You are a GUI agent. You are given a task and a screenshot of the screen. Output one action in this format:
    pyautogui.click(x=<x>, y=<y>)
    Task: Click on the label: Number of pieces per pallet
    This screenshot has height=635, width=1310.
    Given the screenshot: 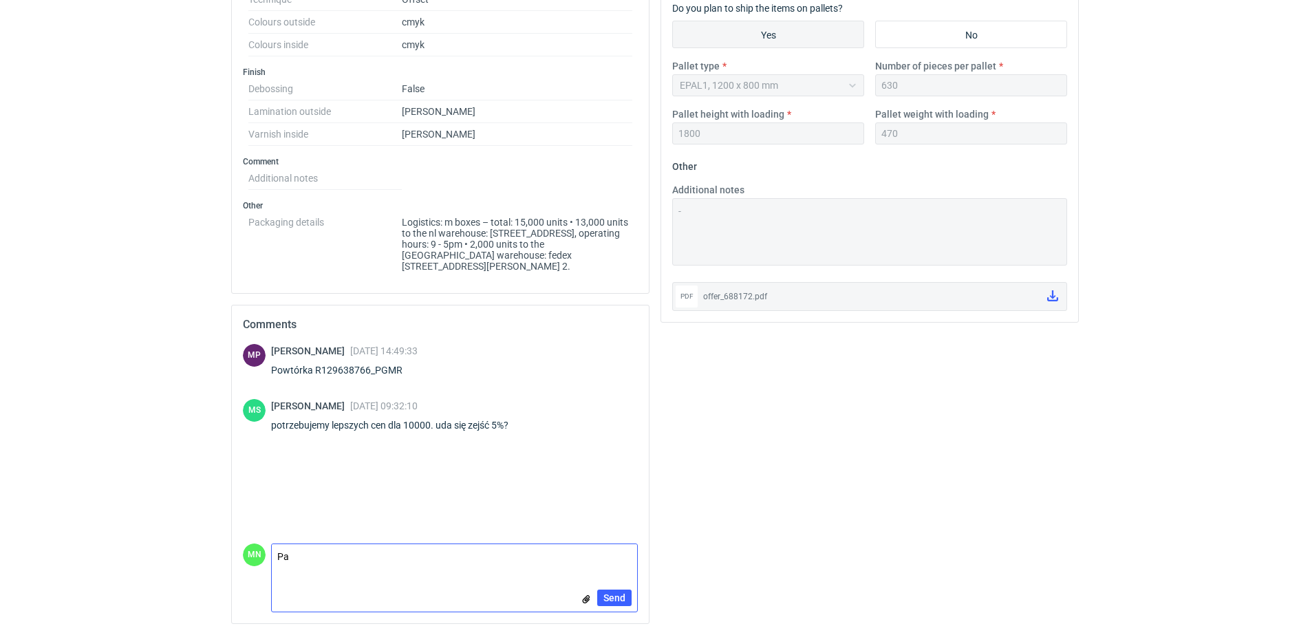 What is the action you would take?
    pyautogui.click(x=935, y=66)
    